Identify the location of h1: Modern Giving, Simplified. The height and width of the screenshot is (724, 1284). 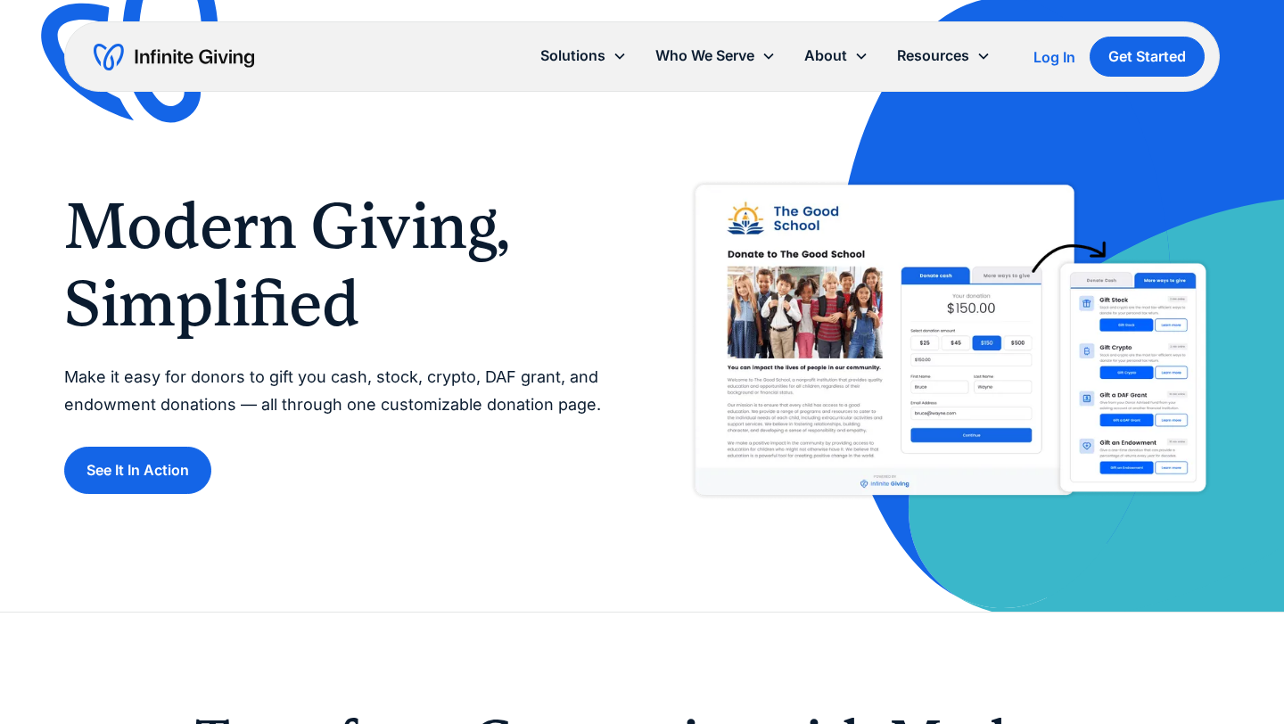
(335, 265).